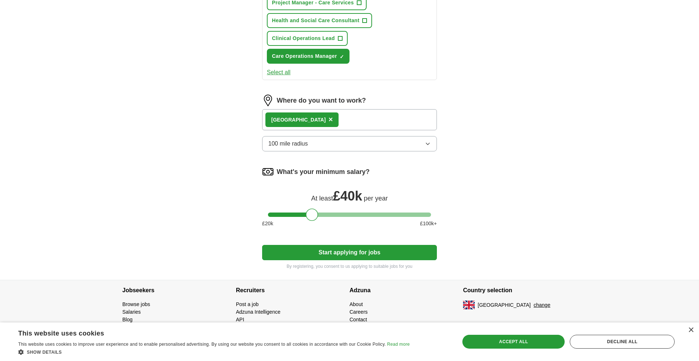 The image size is (699, 361). Describe the element at coordinates (303, 38) in the screenshot. I see `span: Clinical Operations Lead` at that location.